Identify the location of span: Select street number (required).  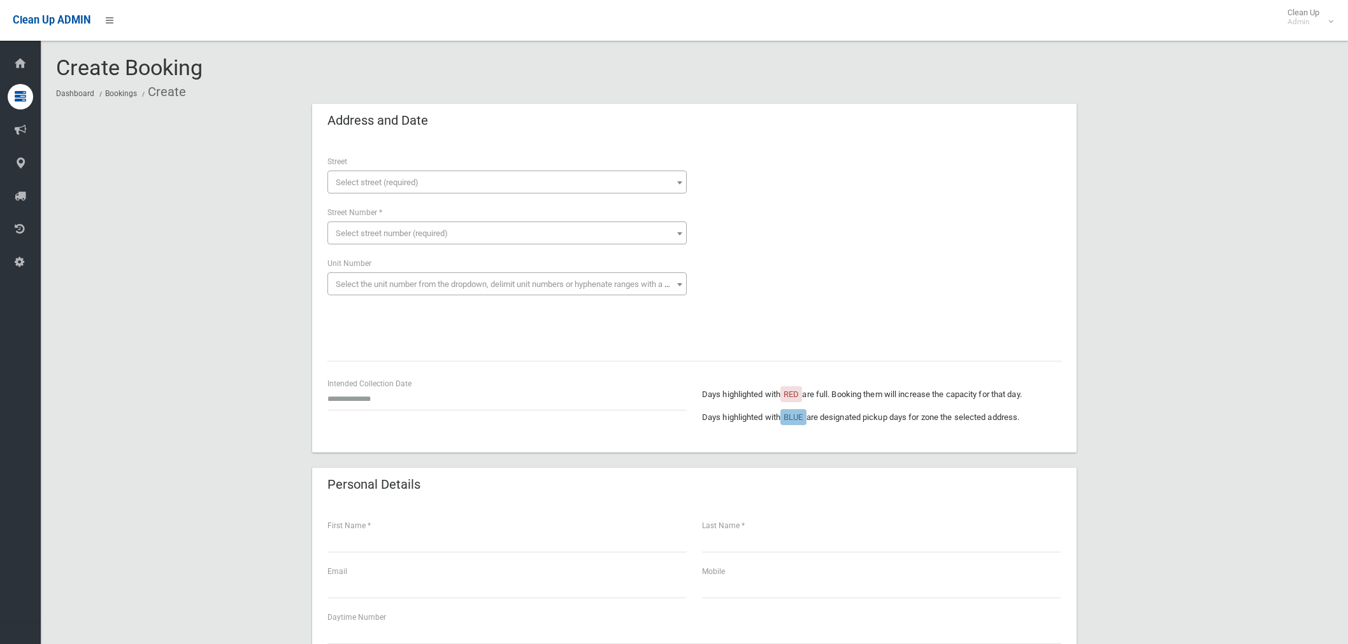
(392, 233).